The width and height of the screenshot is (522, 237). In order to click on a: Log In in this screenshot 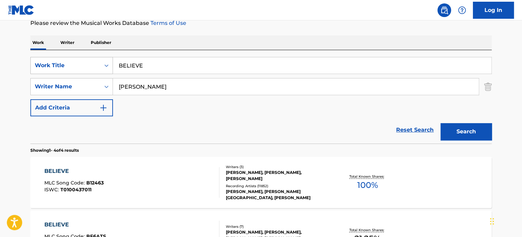, I will do `click(494, 10)`.